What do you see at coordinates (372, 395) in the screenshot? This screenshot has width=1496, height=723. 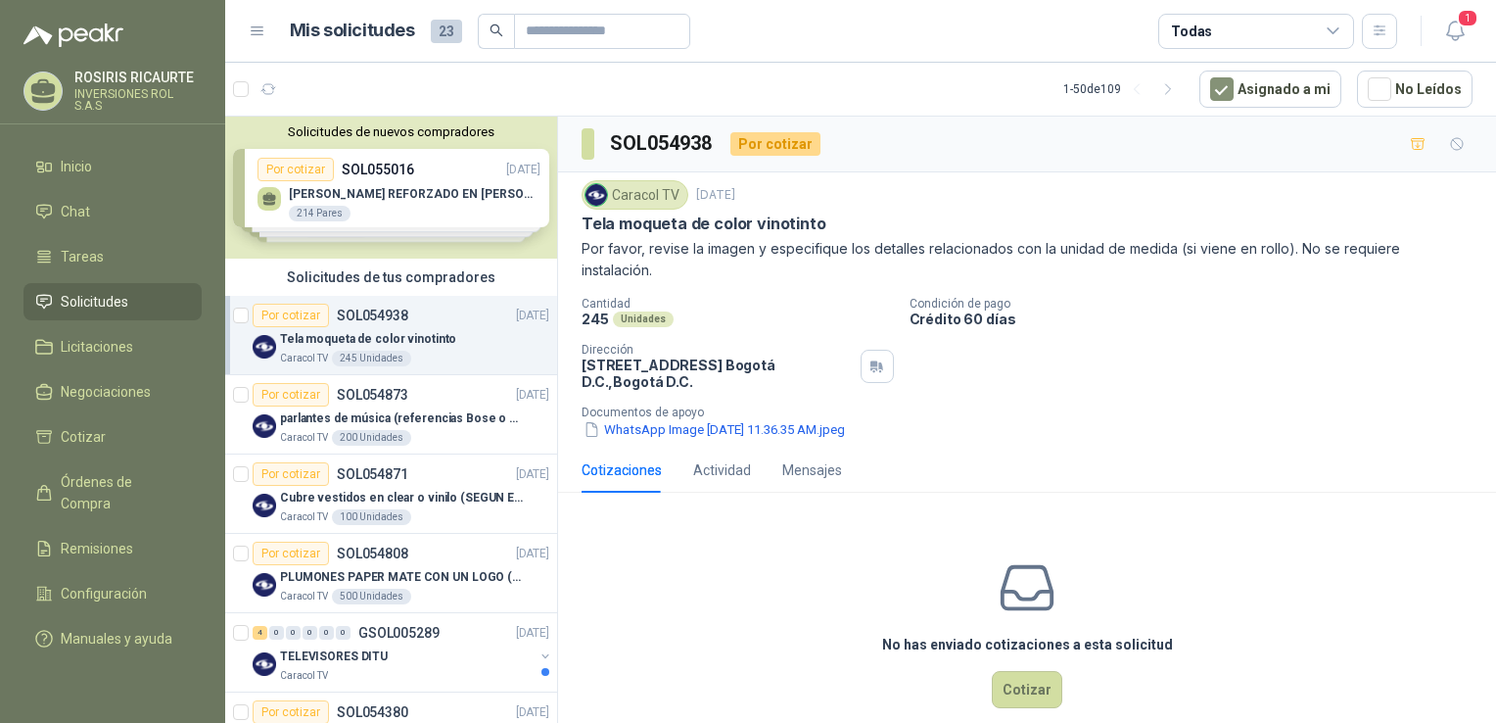 I see `p: SOL054873` at bounding box center [372, 395].